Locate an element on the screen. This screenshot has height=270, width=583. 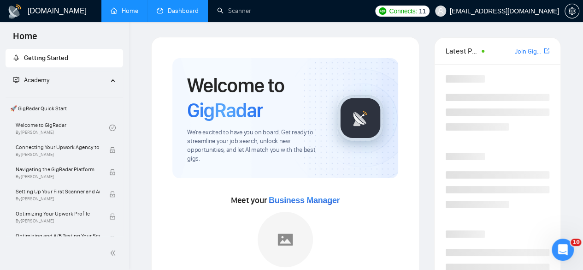
span: 10 is located at coordinates (576, 242).